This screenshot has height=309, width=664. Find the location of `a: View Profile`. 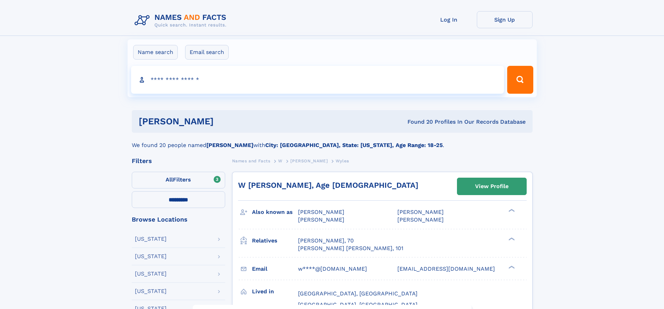

a: View Profile is located at coordinates (492, 186).